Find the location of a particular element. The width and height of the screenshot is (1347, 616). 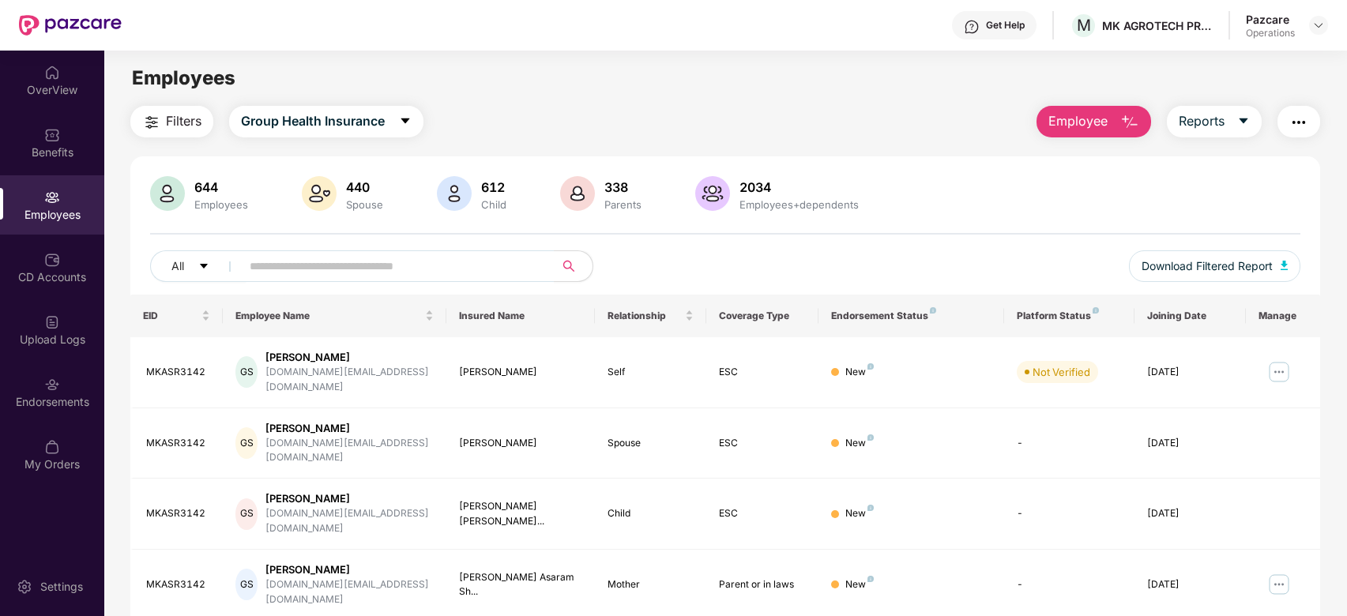

span: Group Health Insurance is located at coordinates (313, 121).